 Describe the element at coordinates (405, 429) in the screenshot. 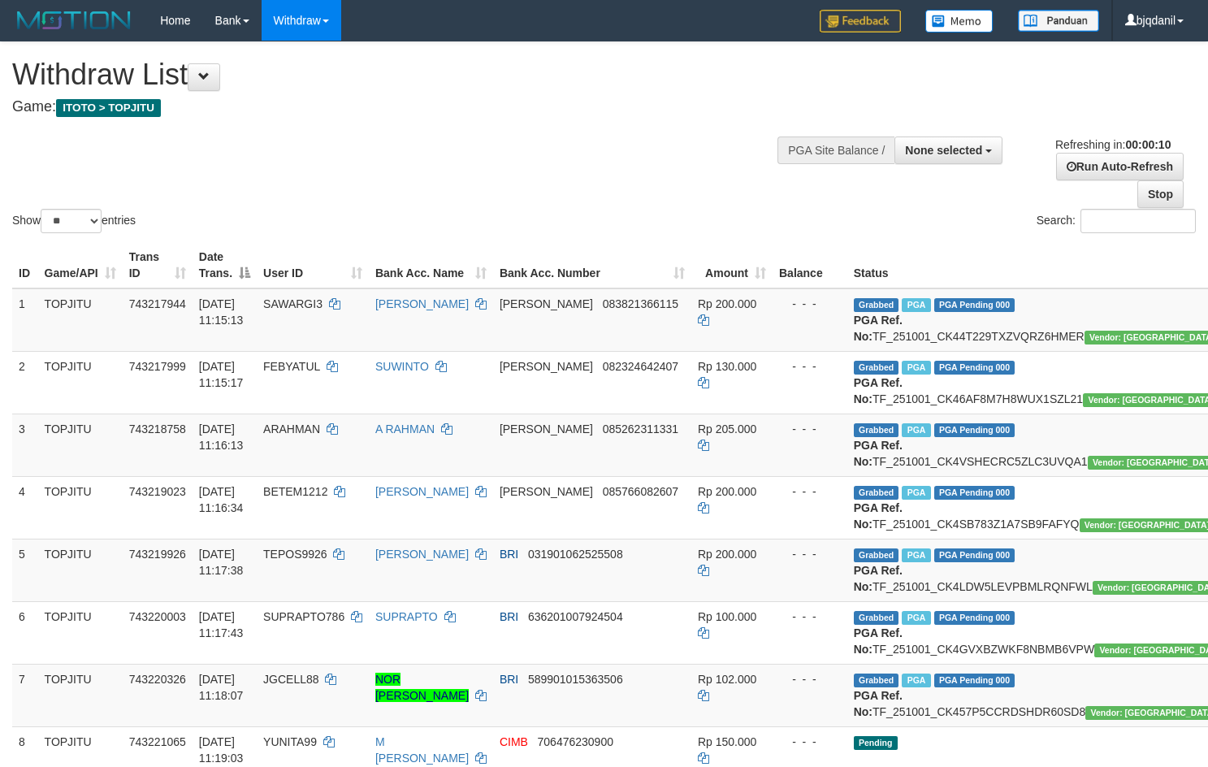

I see `a: A RAHMAN` at that location.